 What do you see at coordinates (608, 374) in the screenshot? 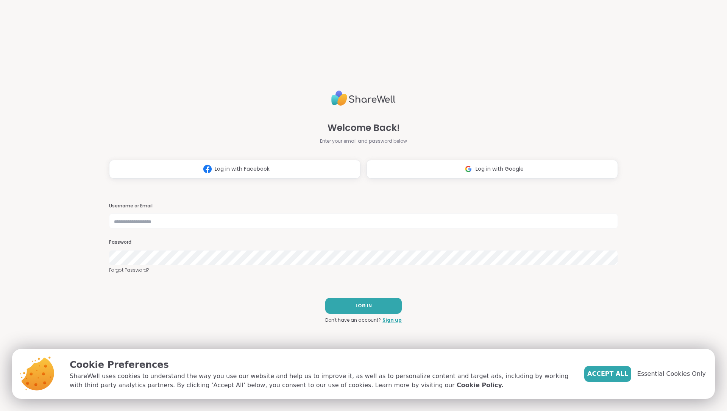
I see `button: Accept All` at bounding box center [608, 374].